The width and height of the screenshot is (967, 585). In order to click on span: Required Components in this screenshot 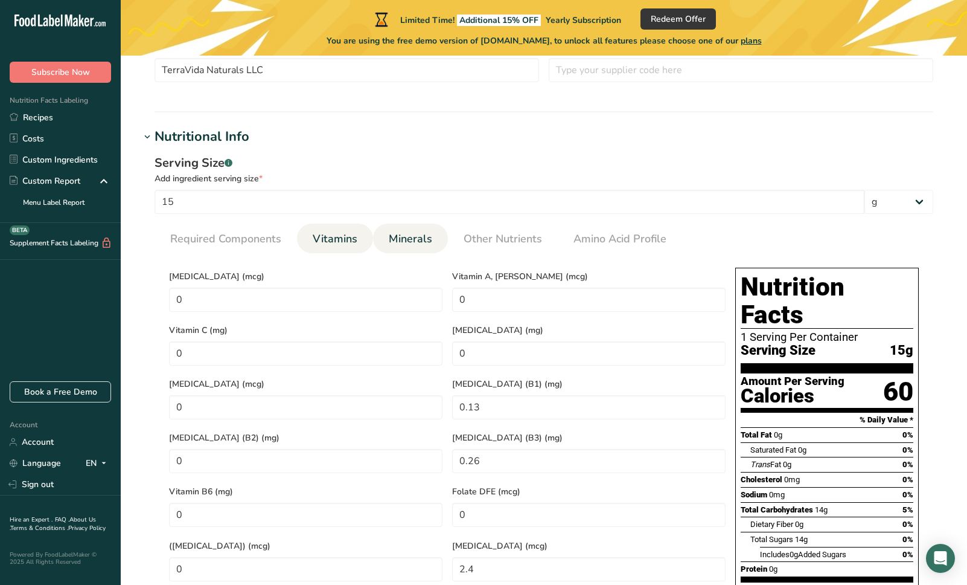, I will do `click(226, 239)`.